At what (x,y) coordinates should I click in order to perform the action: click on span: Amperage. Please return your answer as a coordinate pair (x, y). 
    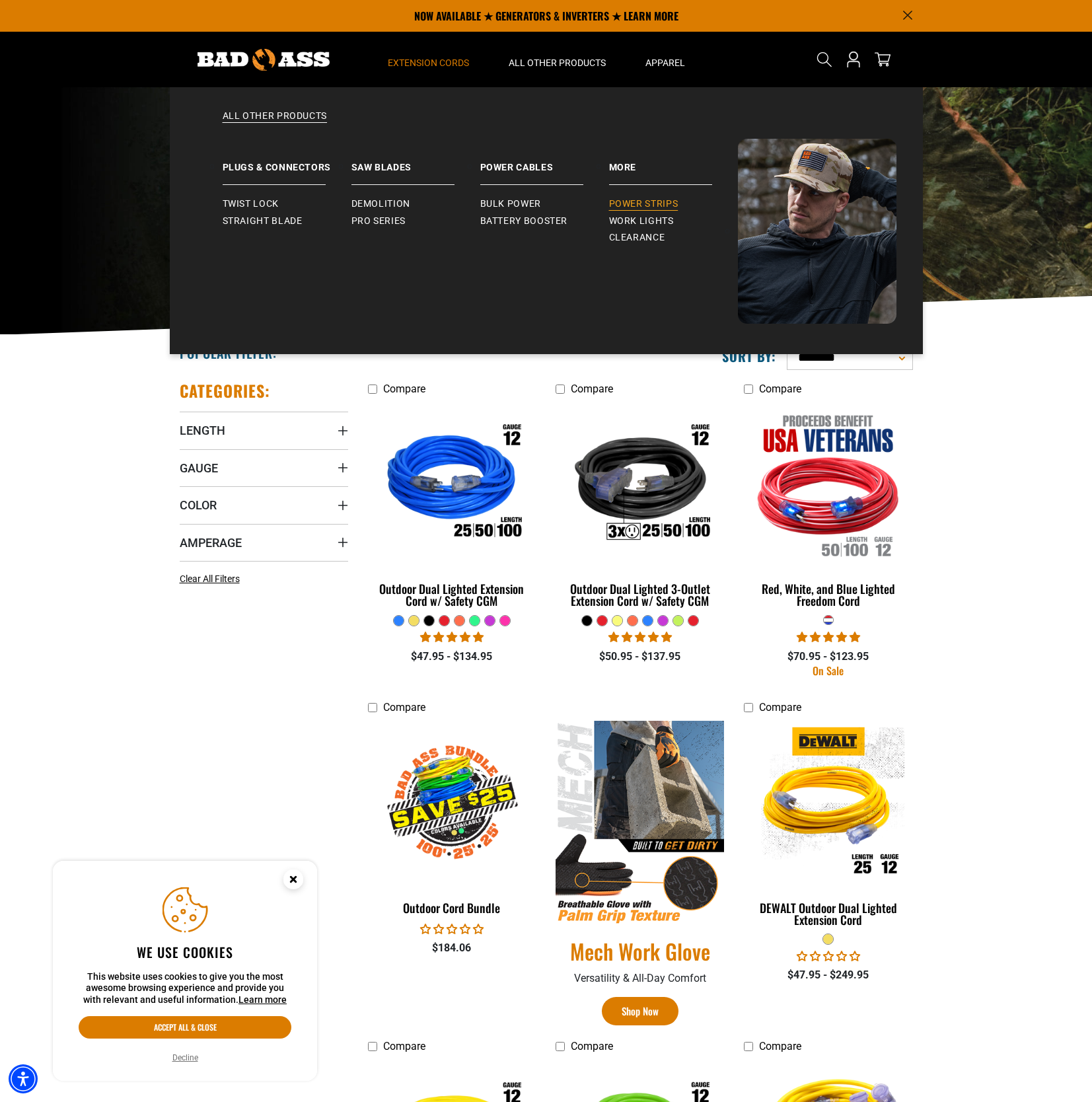
    Looking at the image, I should click on (211, 542).